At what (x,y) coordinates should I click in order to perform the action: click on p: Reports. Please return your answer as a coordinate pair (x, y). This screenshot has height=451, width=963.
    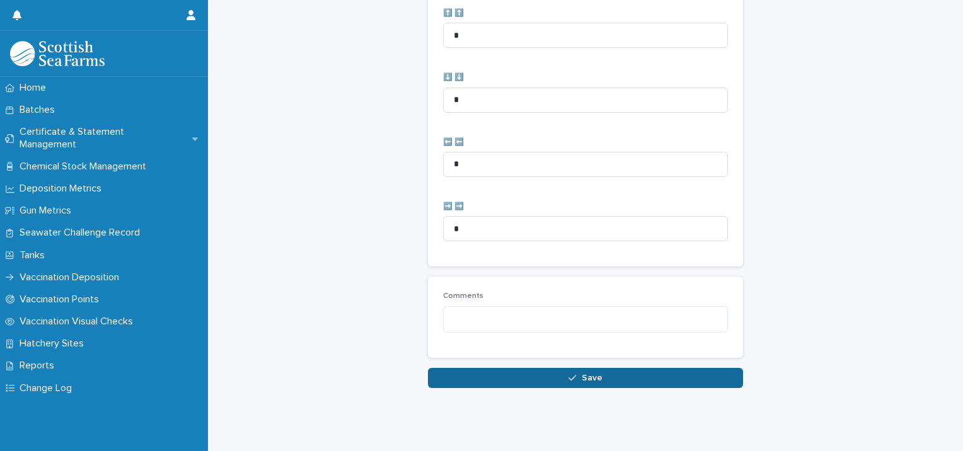
    Looking at the image, I should click on (39, 365).